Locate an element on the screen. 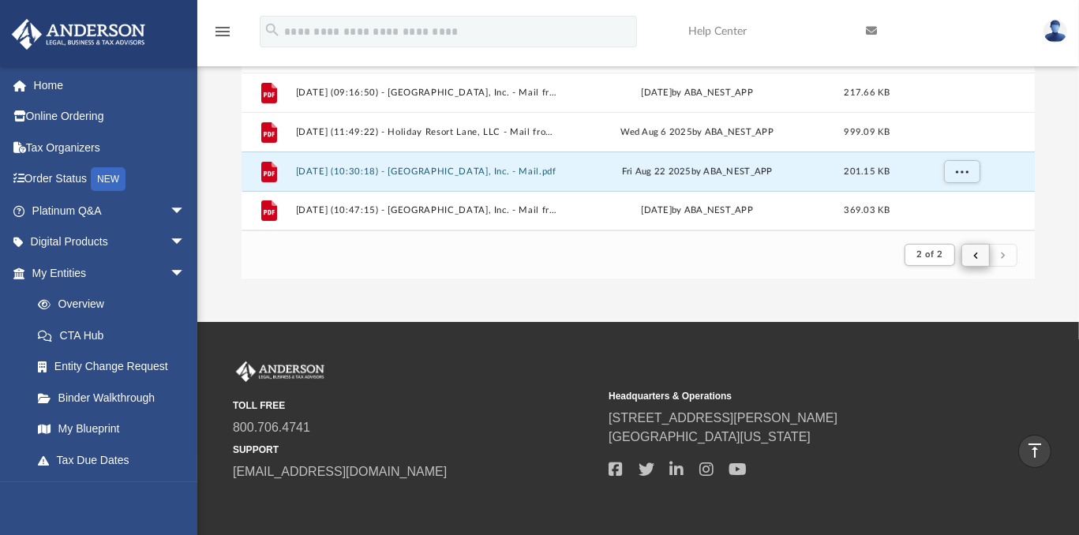 The height and width of the screenshot is (535, 1079). span: 369.03 KB is located at coordinates (867, 210).